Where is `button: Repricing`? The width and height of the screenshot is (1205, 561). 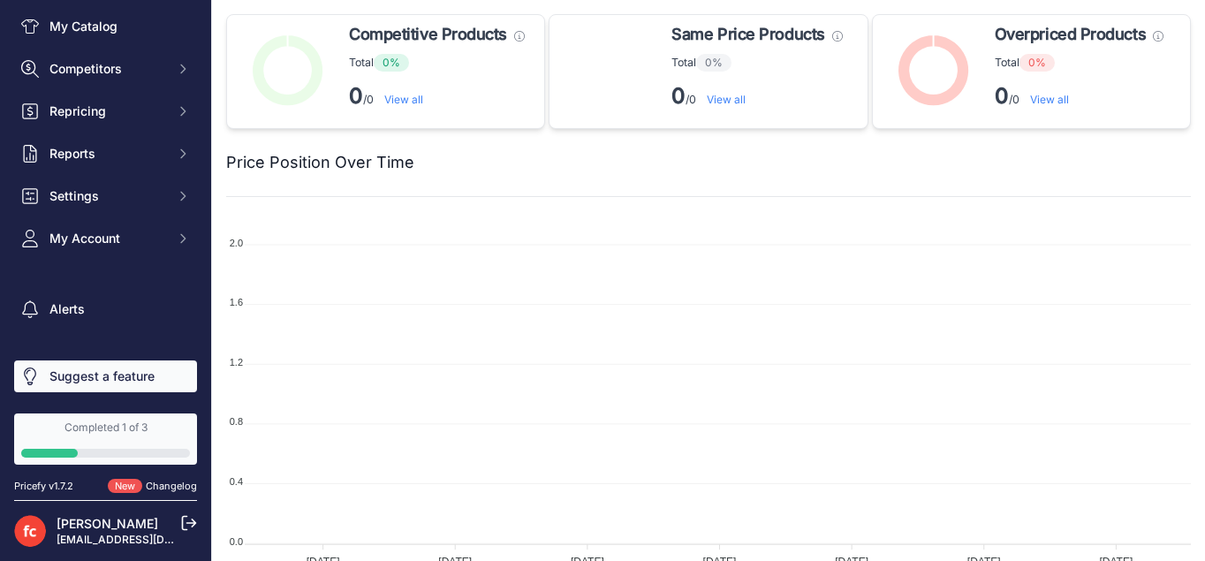
button: Repricing is located at coordinates (105, 111).